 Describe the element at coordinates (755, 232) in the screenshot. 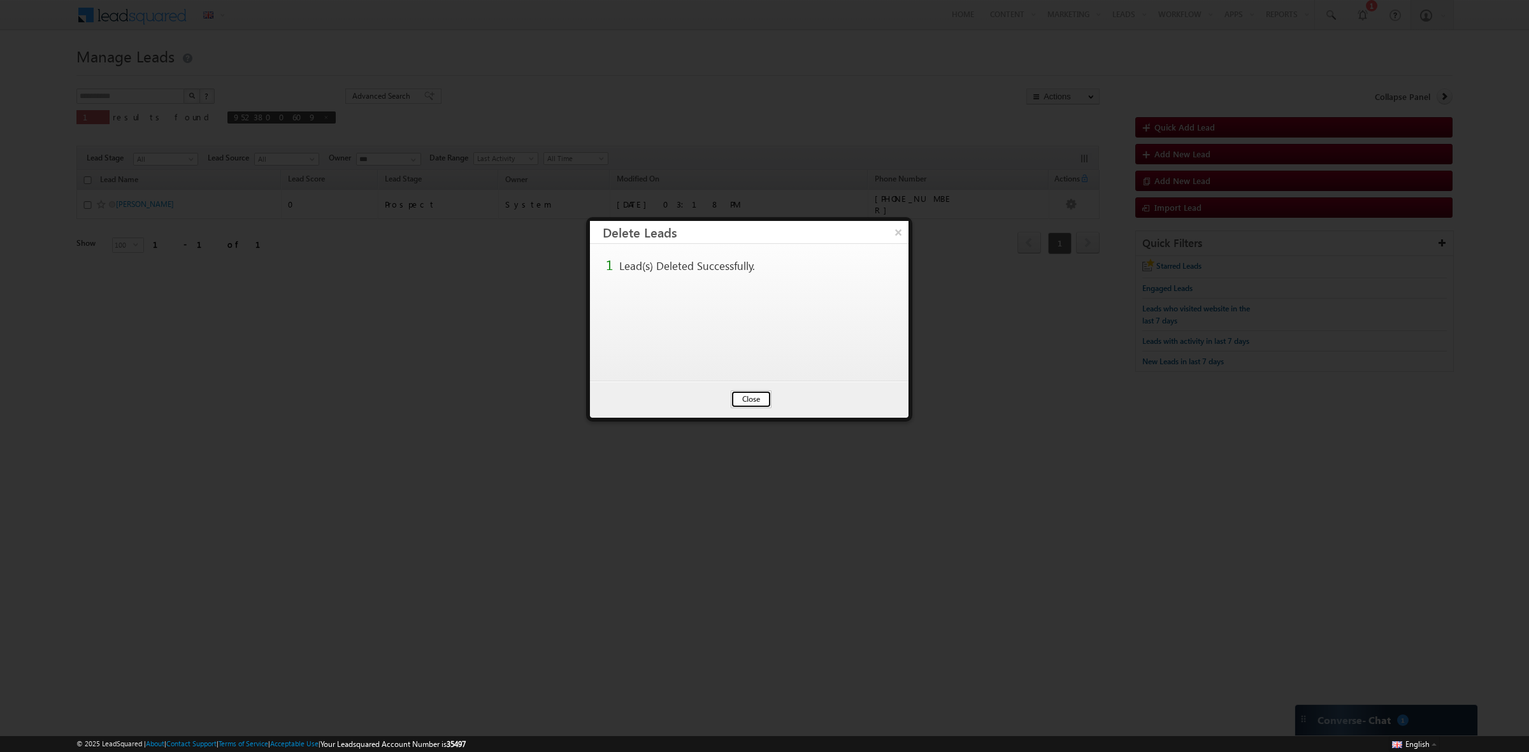

I see `h3: Delete Leads` at that location.